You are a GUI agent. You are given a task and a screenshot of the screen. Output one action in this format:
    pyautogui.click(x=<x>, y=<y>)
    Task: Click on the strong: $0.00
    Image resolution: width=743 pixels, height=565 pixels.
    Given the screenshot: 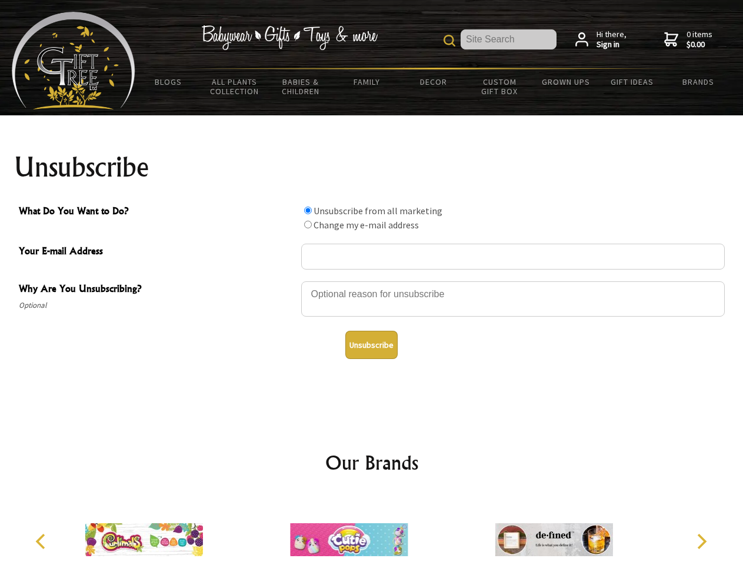 What is the action you would take?
    pyautogui.click(x=700, y=45)
    